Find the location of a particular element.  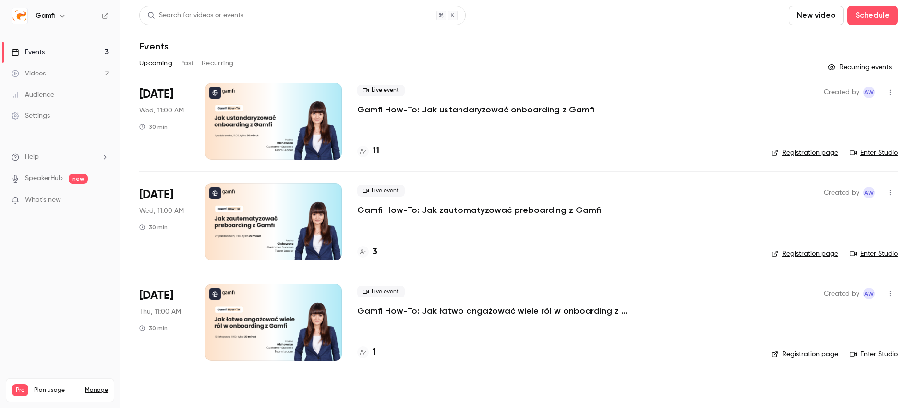

span: Pro is located at coordinates (20, 390).